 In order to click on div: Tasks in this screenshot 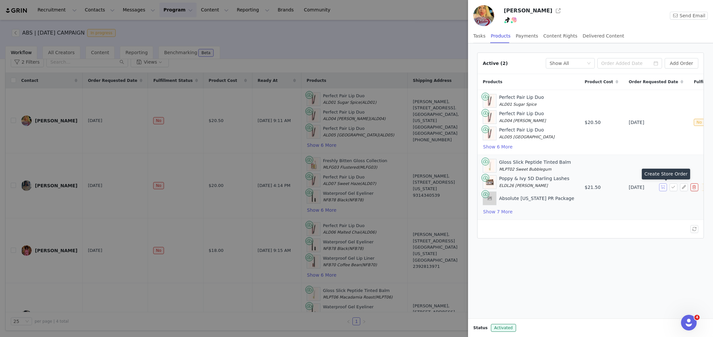, I will do `click(480, 36)`.